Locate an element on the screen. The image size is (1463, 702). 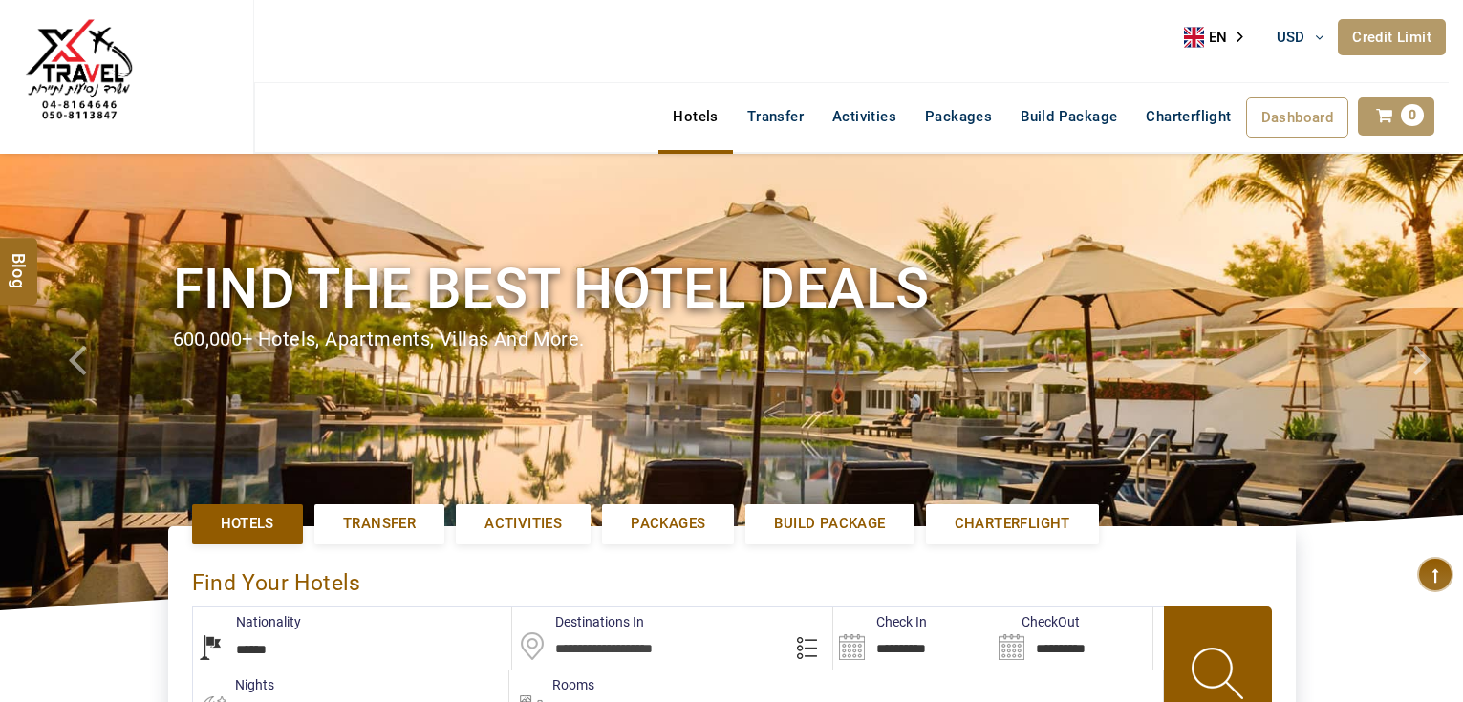
a: EN is located at coordinates (1220, 37).